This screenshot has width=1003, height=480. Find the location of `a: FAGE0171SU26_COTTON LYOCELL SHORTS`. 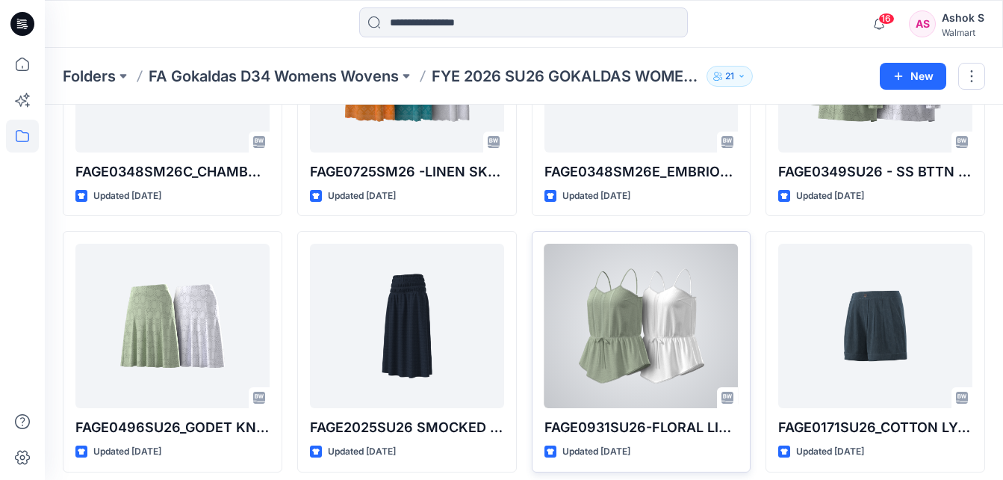

a: FAGE0171SU26_COTTON LYOCELL SHORTS is located at coordinates (876, 326).